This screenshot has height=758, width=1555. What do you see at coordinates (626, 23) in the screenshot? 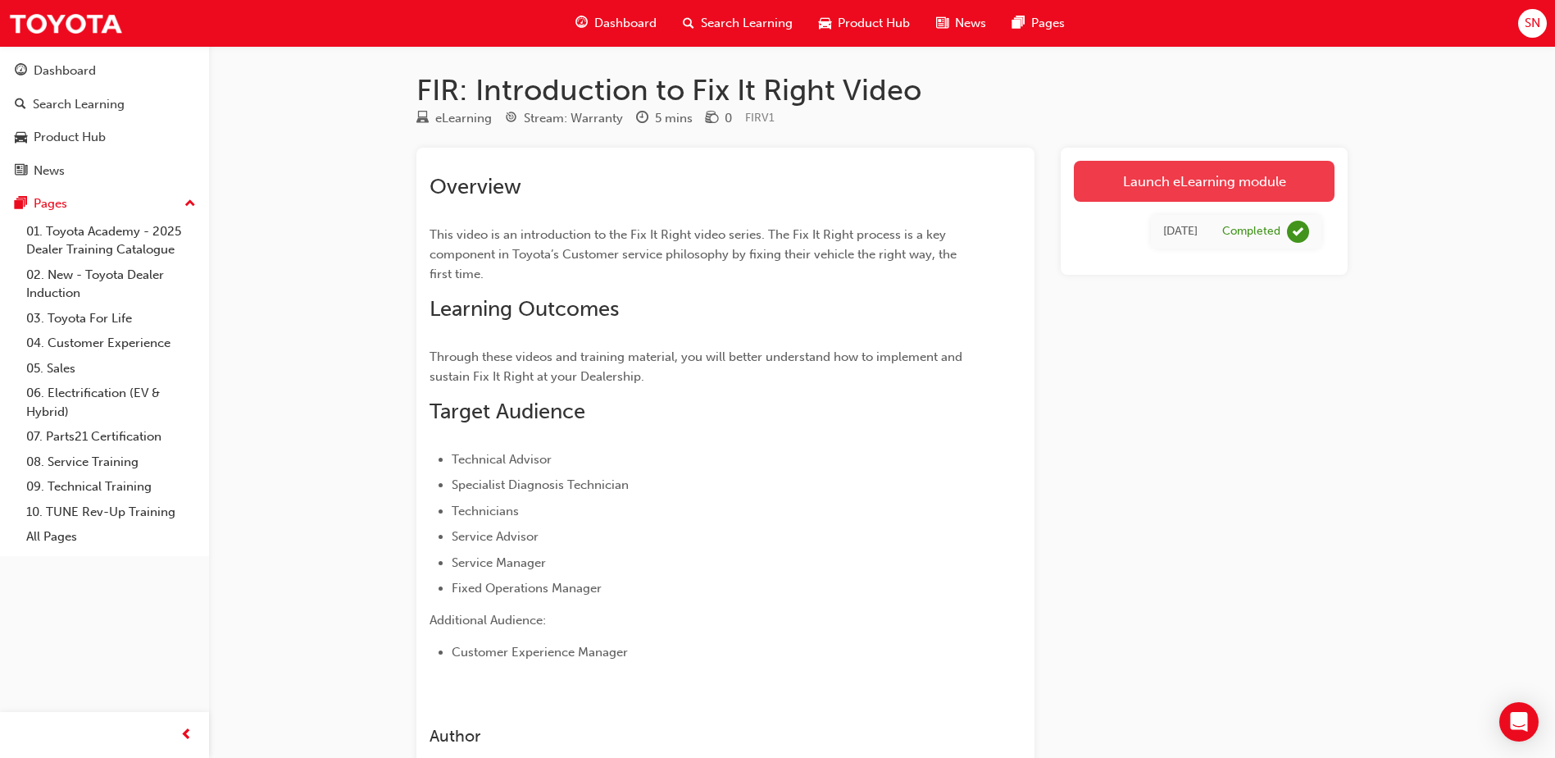
I see `span: Dashboard` at bounding box center [626, 23].